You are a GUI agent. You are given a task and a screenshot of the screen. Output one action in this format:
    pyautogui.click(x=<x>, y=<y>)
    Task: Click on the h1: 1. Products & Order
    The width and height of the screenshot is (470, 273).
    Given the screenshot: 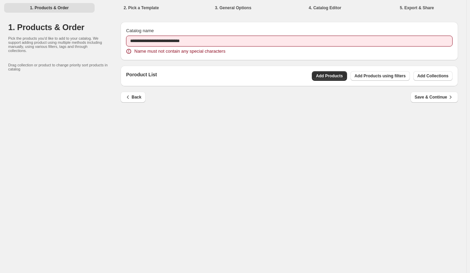 What is the action you would take?
    pyautogui.click(x=64, y=27)
    